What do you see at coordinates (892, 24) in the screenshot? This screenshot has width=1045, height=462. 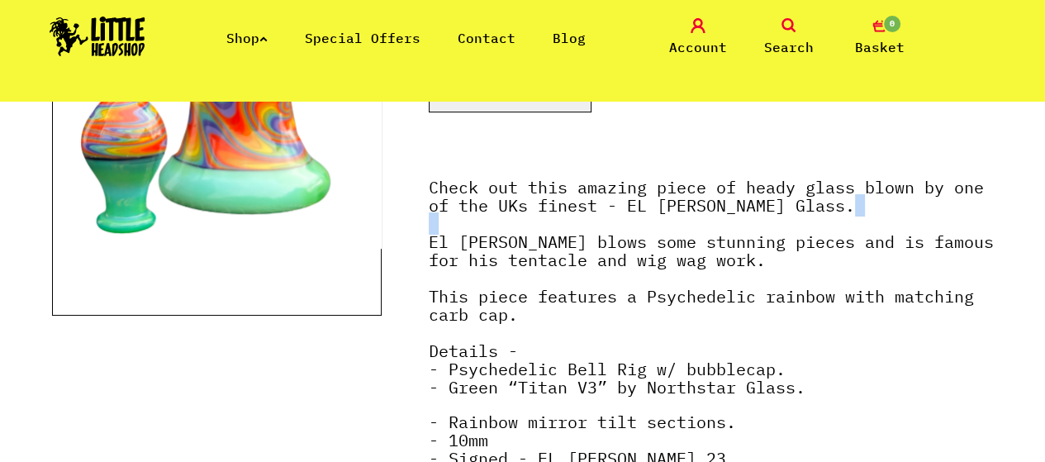 I see `span: 0` at bounding box center [892, 24].